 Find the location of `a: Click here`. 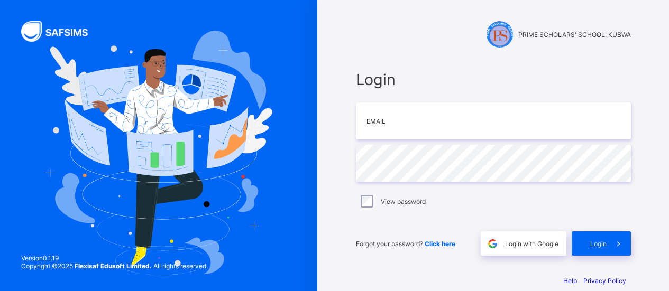

a: Click here is located at coordinates (440, 244).